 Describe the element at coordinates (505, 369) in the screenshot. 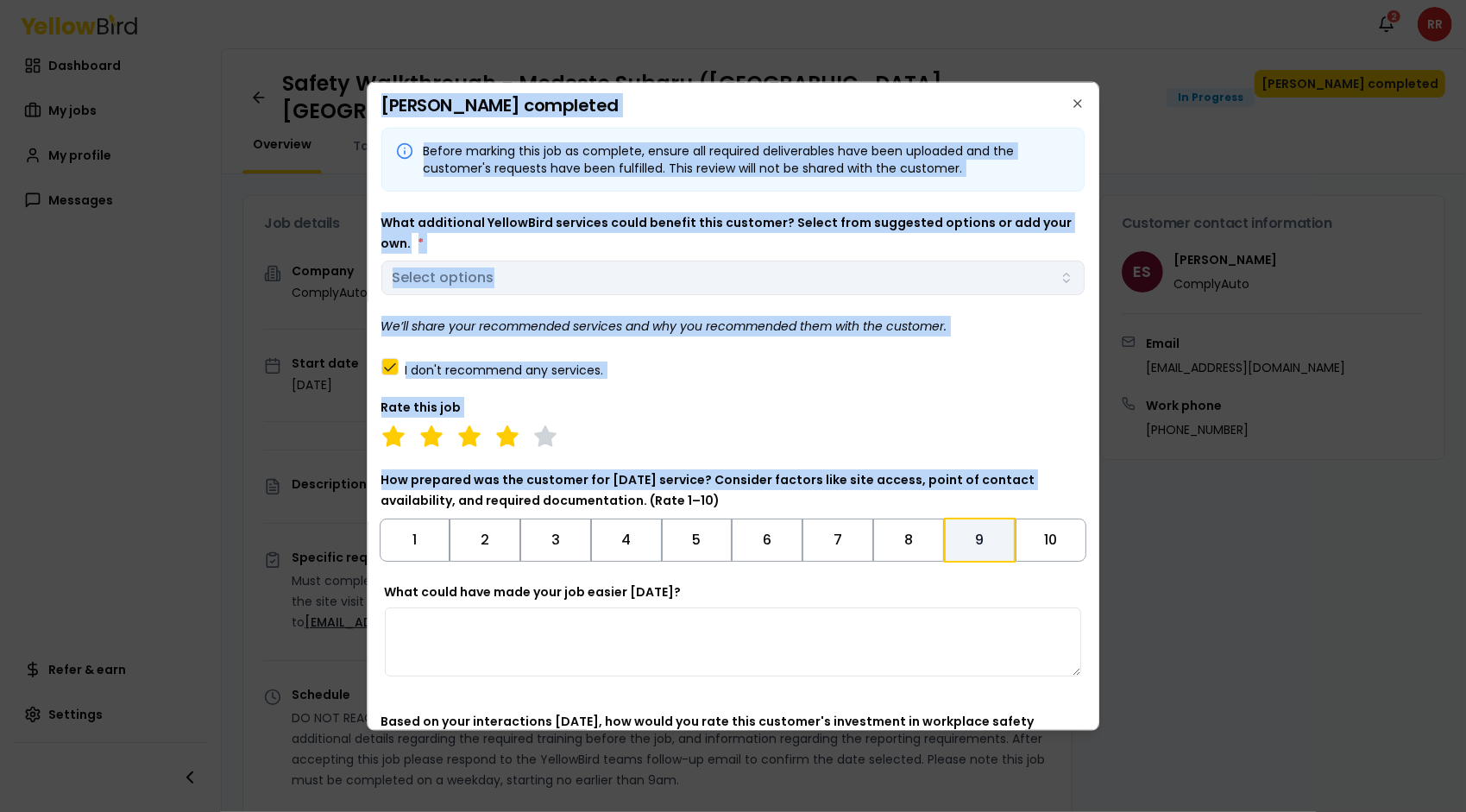

I see `label: I don't recommend any services.` at that location.